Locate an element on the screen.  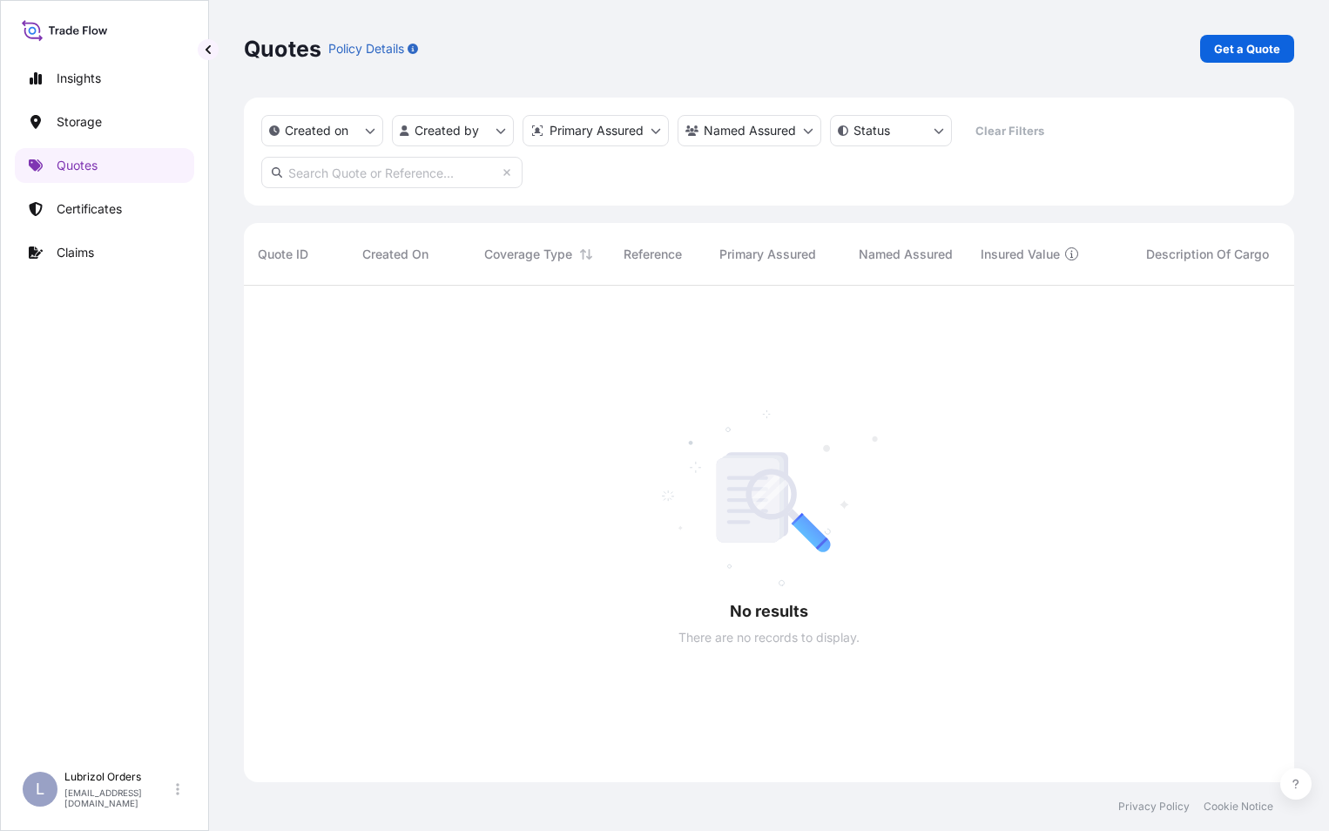
button: createdOn Filter options is located at coordinates (322, 131).